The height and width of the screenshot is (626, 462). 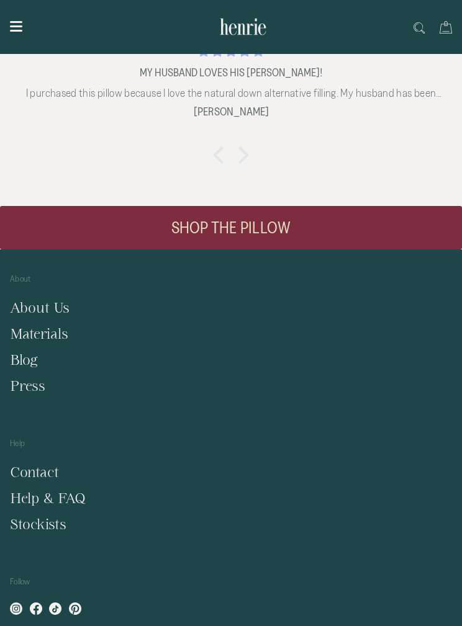 I want to click on img: Henrie, so click(x=243, y=27).